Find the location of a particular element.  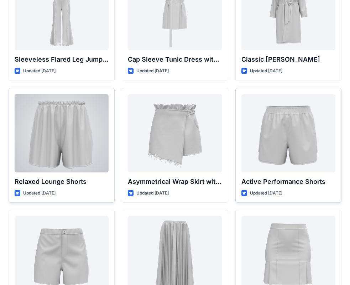

p: Asymmetrical Wrap Skirt with Ruffle Waist is located at coordinates (175, 182).